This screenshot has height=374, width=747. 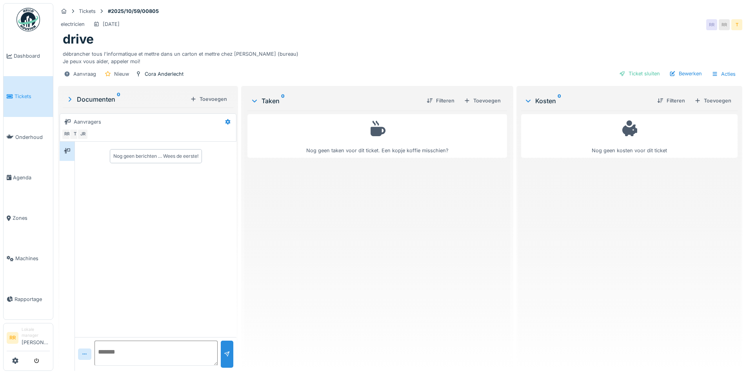 What do you see at coordinates (85, 74) in the screenshot?
I see `div: Aanvraag` at bounding box center [85, 74].